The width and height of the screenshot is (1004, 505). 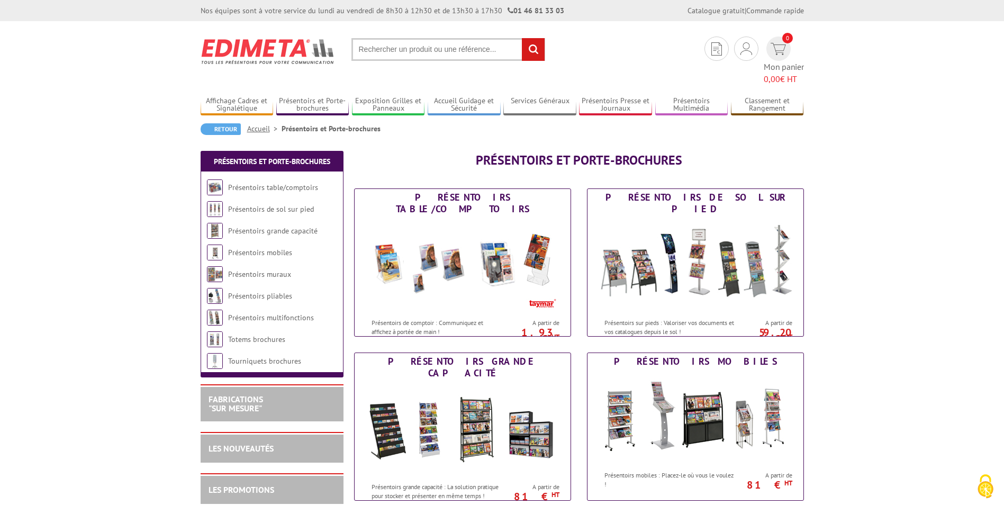 What do you see at coordinates (670, 480) in the screenshot?
I see `p: Présentoirs mobiles : Placez-le où vous le voulez !` at bounding box center [670, 480].